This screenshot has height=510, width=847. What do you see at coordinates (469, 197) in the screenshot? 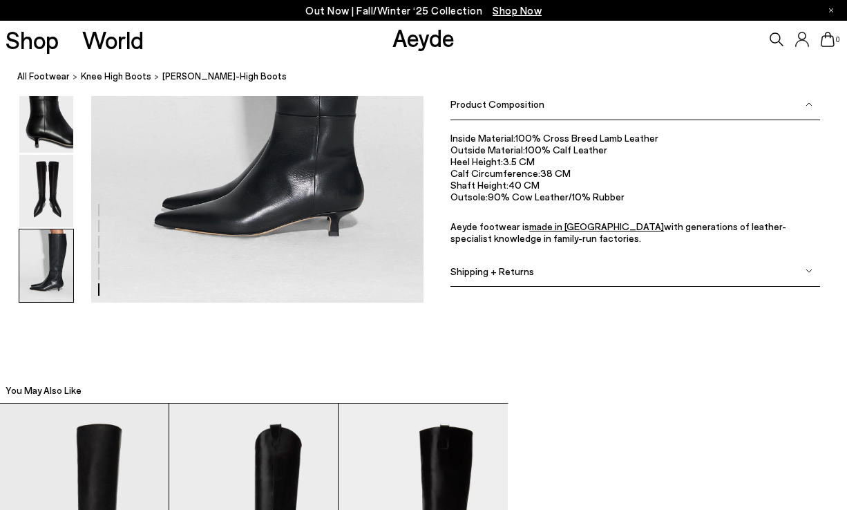
I see `span: Outsole:` at bounding box center [469, 197].